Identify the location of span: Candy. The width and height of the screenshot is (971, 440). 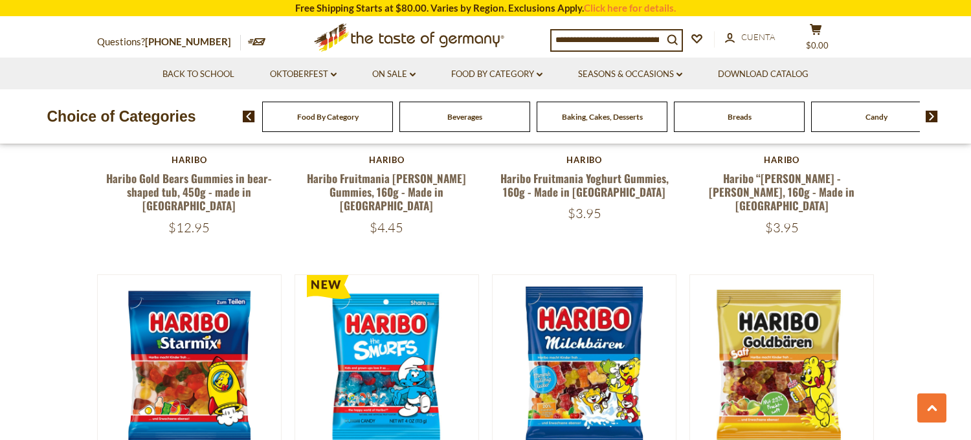
(876, 117).